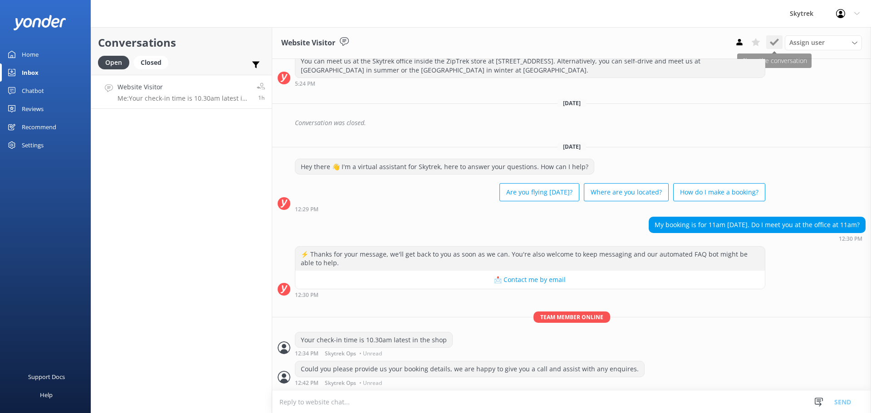 This screenshot has height=413, width=871. Describe the element at coordinates (307, 354) in the screenshot. I see `strong: 12:34 PM` at that location.